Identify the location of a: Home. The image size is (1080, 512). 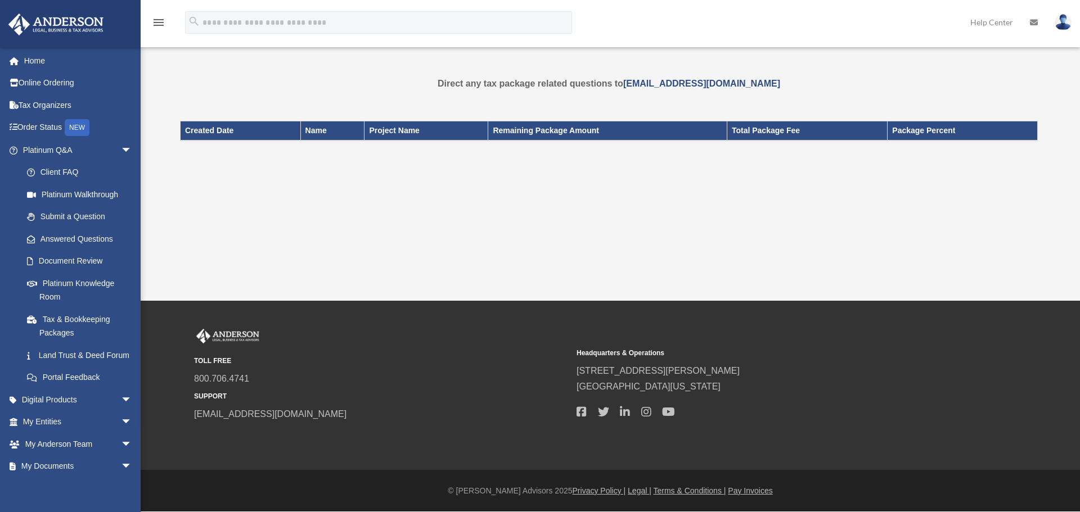
(78, 61).